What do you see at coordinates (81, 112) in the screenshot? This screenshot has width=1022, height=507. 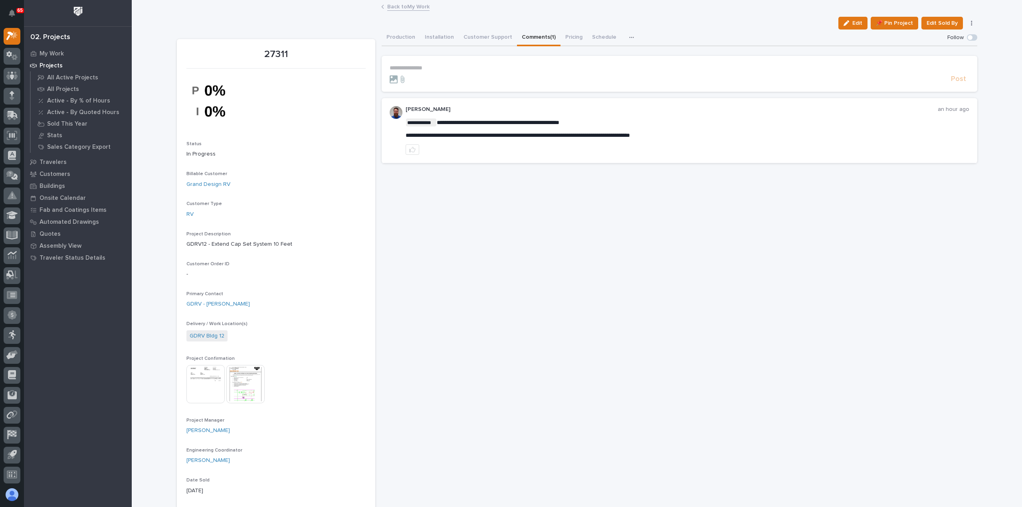 I see `a: Active - By Quoted Hours` at bounding box center [81, 112].